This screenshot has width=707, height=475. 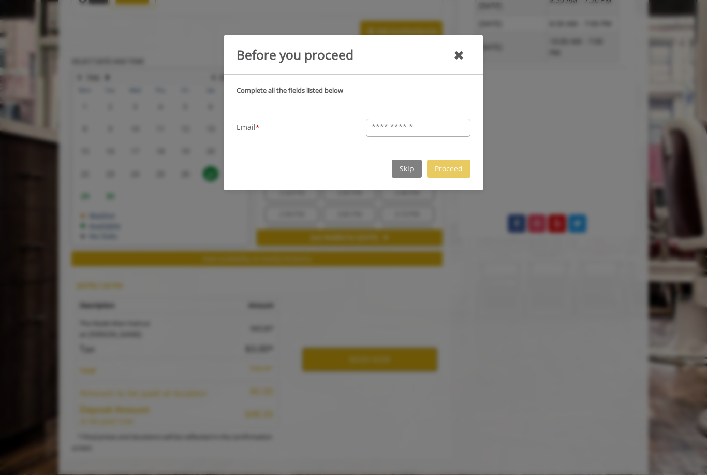 What do you see at coordinates (295, 54) in the screenshot?
I see `div: Before you proceed` at bounding box center [295, 54].